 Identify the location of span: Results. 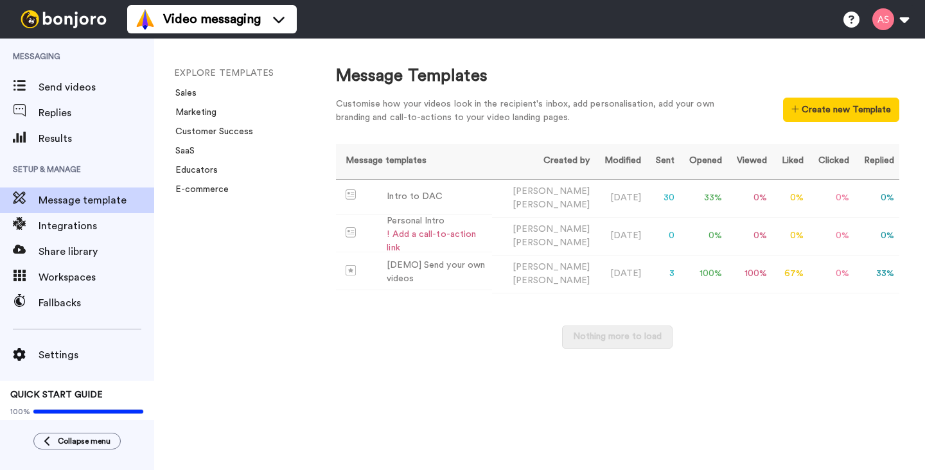
(96, 139).